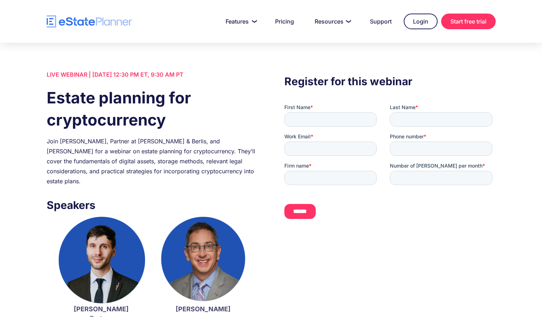 The image size is (542, 317). Describe the element at coordinates (240, 21) in the screenshot. I see `a: Features` at that location.